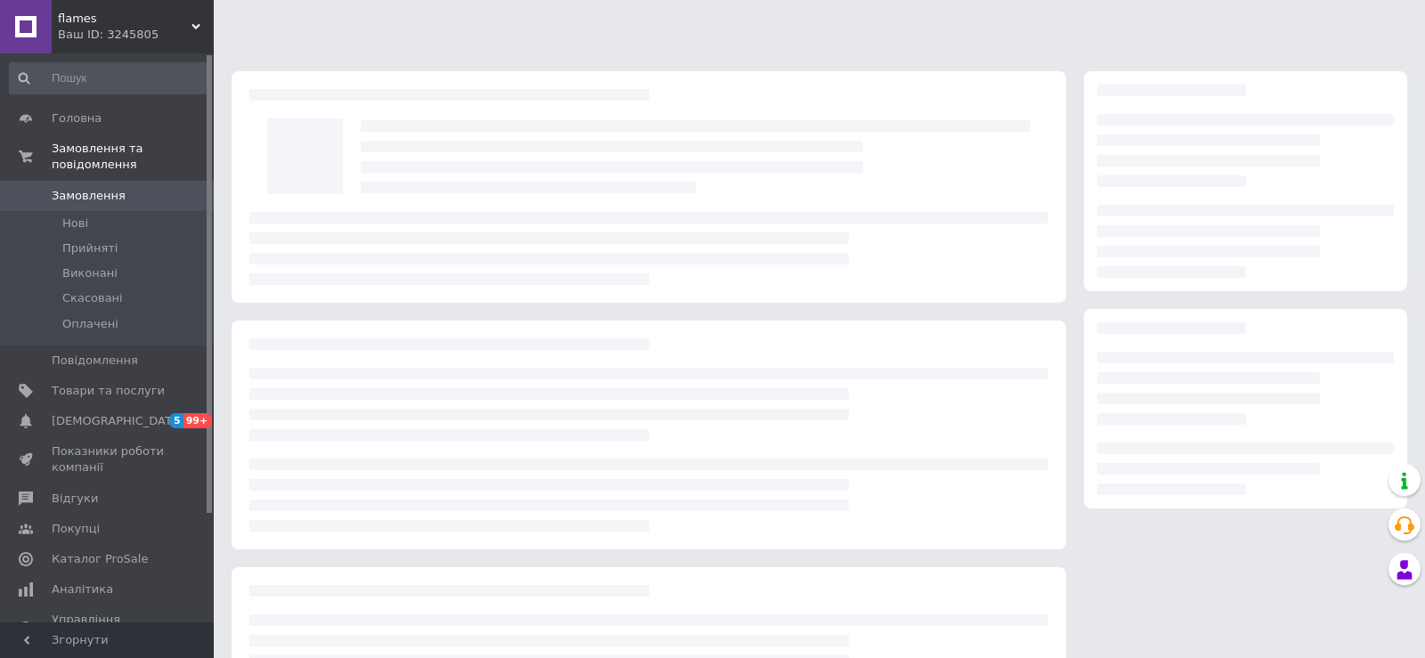 Image resolution: width=1425 pixels, height=658 pixels. What do you see at coordinates (93, 298) in the screenshot?
I see `span: Скасовані` at bounding box center [93, 298].